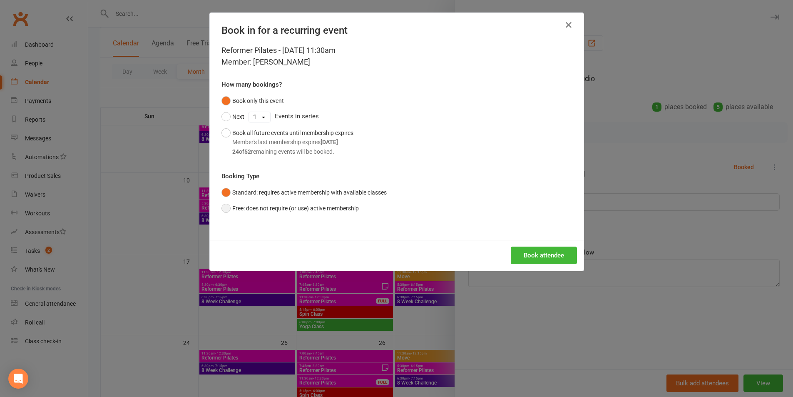 This screenshot has height=397, width=793. I want to click on div: Member's last membership expires, so click(293, 142).